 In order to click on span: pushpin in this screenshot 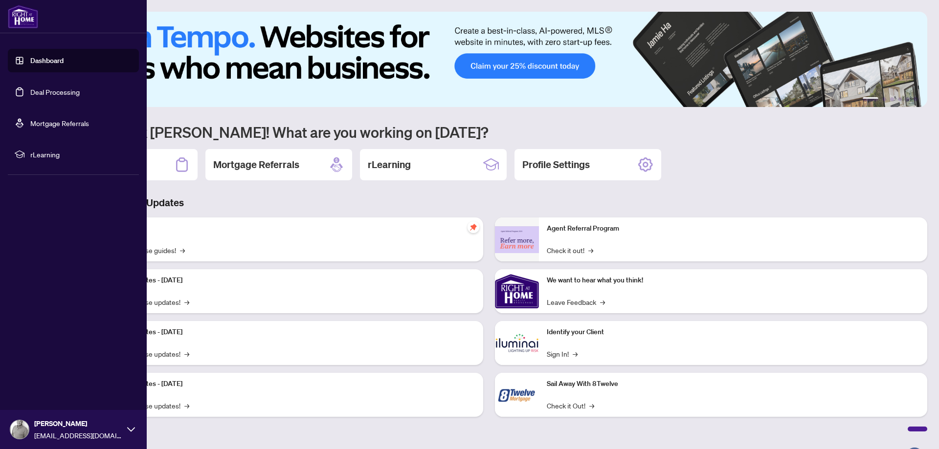, I will do `click(473, 227)`.